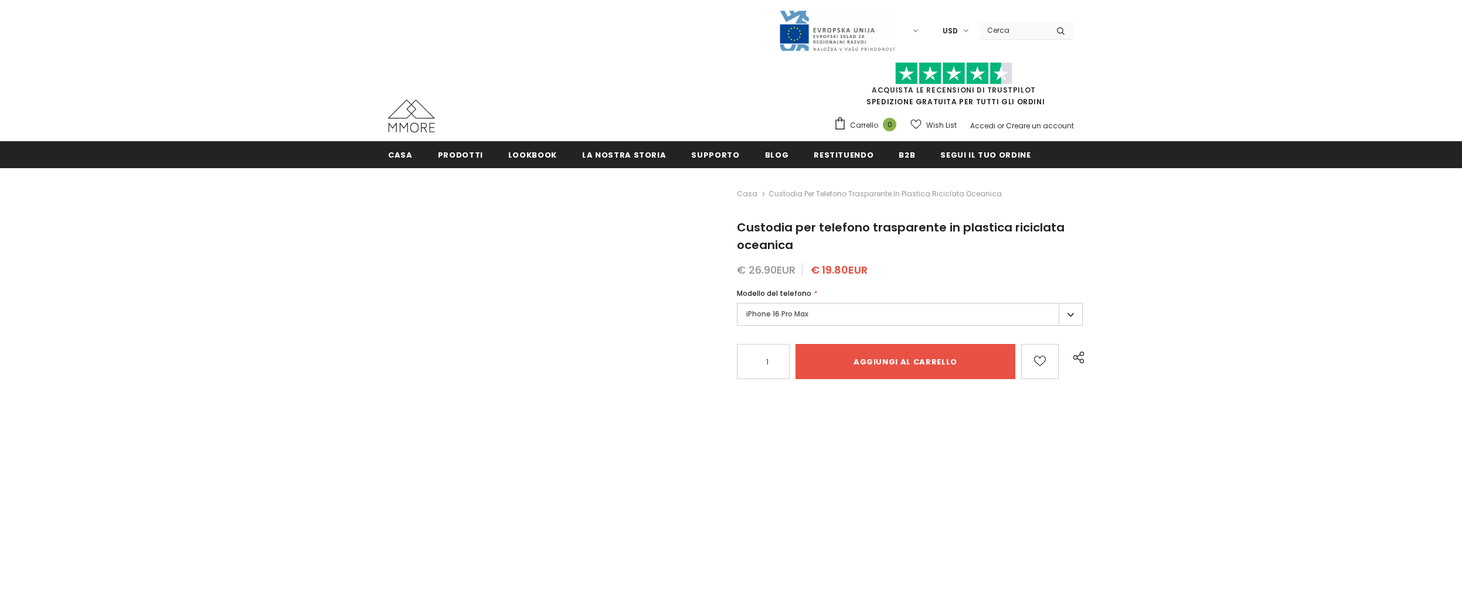  I want to click on a: Blog, so click(776, 154).